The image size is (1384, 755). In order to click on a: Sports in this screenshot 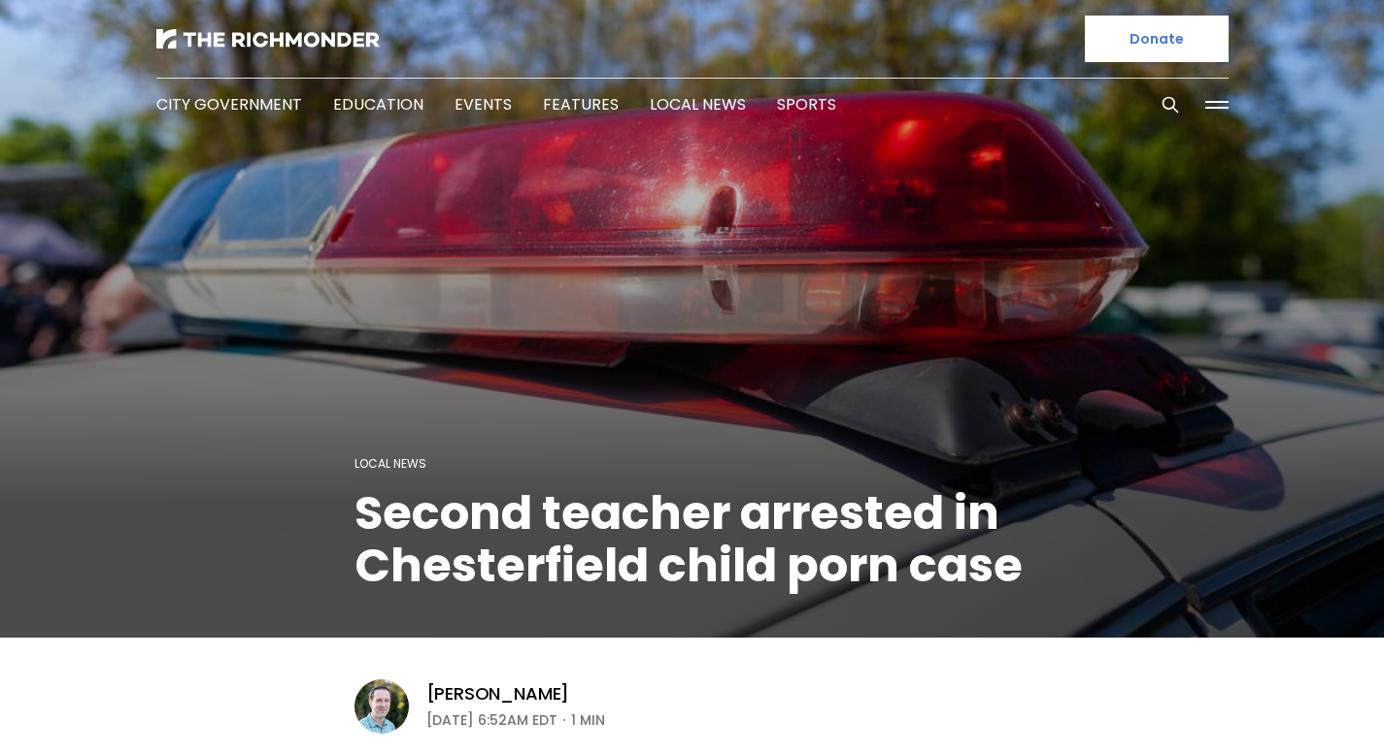, I will do `click(806, 104)`.